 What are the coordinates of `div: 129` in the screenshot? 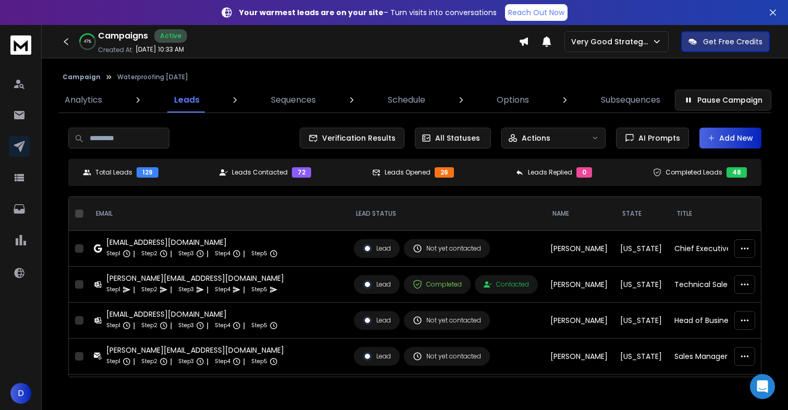 It's located at (147, 173).